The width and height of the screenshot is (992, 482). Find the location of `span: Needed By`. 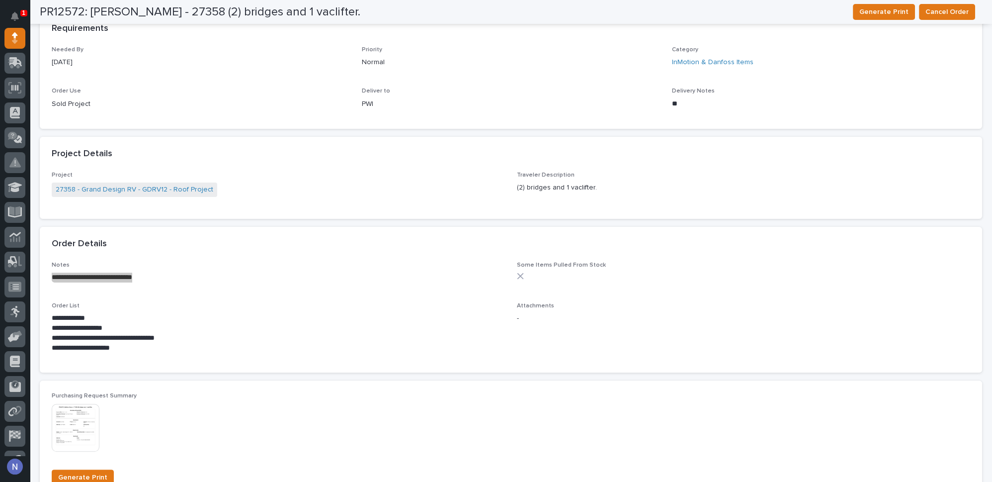

span: Needed By is located at coordinates (68, 50).